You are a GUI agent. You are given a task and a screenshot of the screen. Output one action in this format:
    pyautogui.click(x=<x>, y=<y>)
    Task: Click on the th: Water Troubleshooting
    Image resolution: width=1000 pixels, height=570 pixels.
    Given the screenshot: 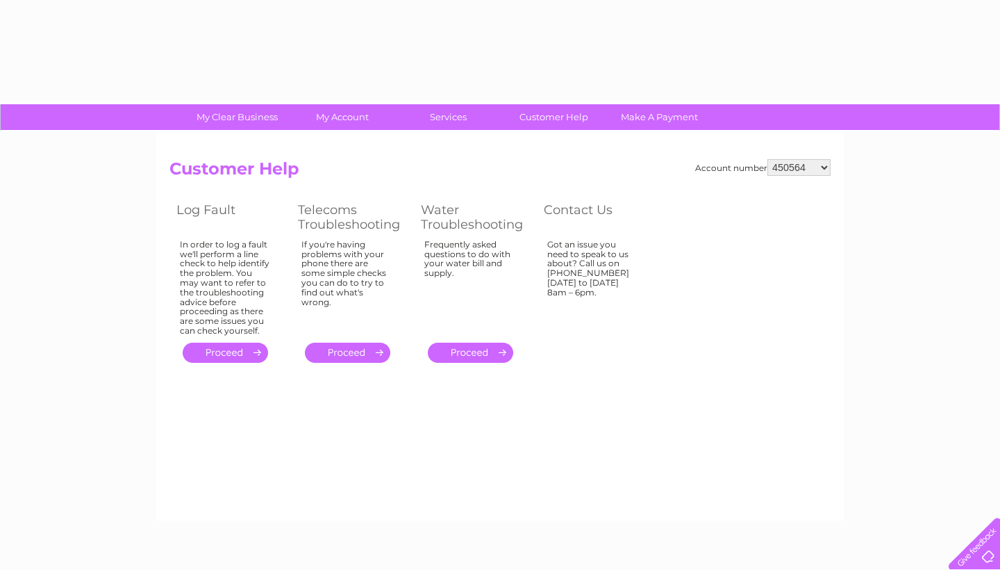 What is the action you would take?
    pyautogui.click(x=475, y=217)
    